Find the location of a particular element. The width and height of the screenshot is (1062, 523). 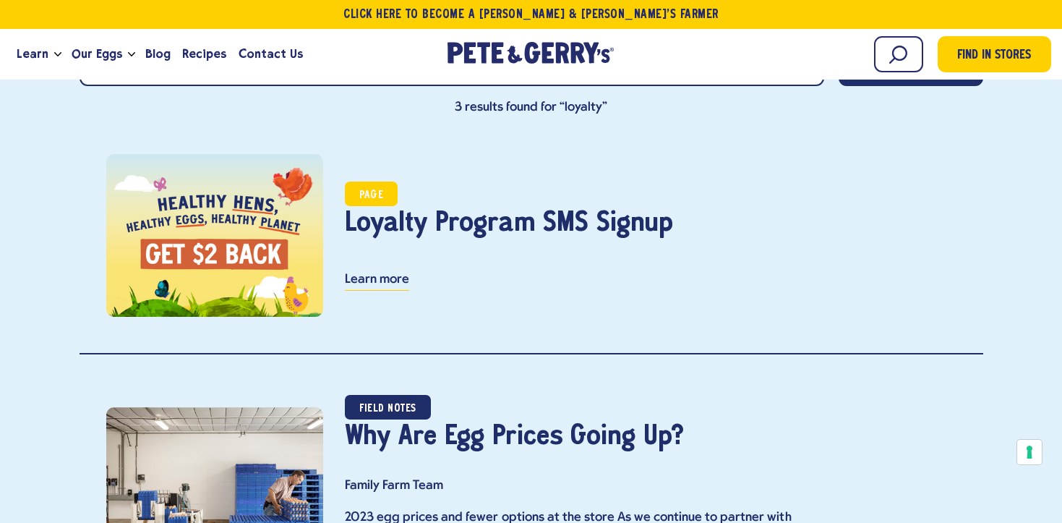

a: Learn is located at coordinates (33, 54).